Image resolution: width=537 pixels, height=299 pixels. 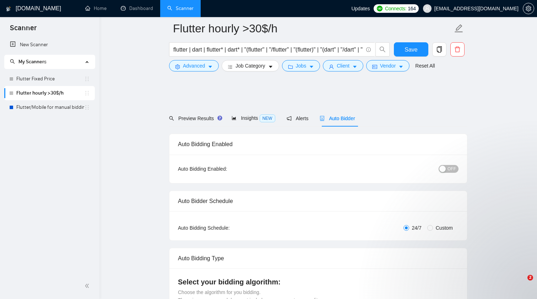 I want to click on a: New Scanner, so click(x=49, y=45).